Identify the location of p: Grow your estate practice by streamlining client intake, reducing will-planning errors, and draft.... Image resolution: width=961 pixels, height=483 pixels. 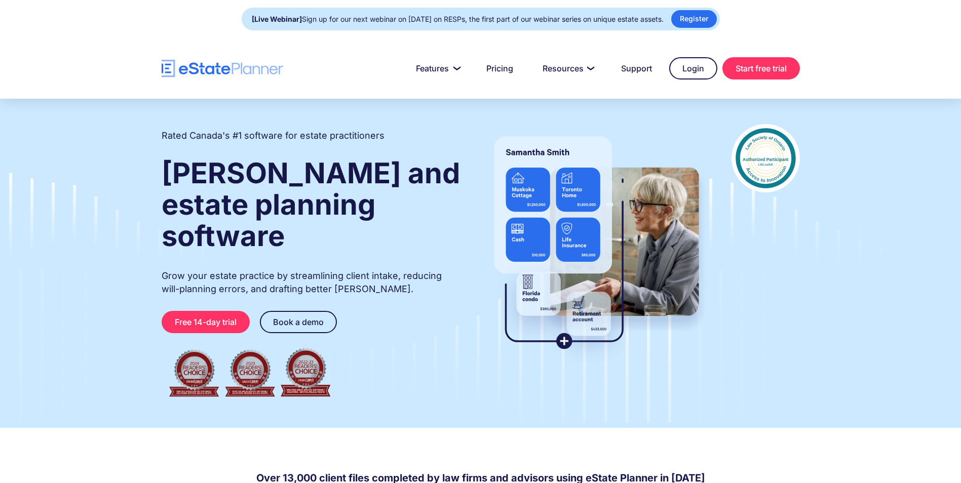
(312, 283).